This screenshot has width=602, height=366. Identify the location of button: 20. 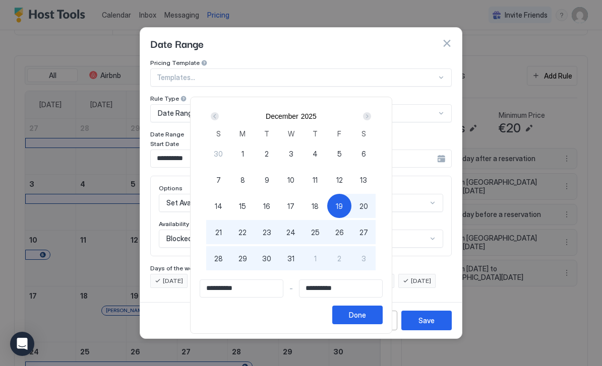
(363, 206).